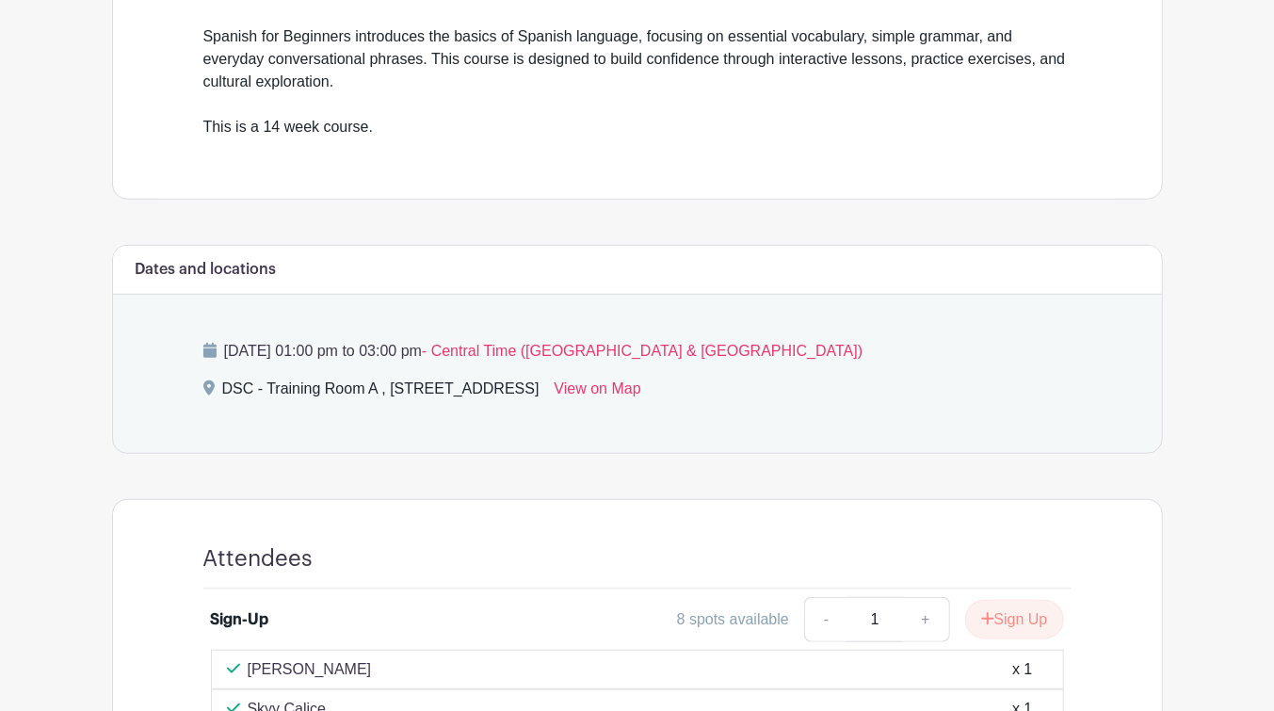  Describe the element at coordinates (258, 558) in the screenshot. I see `h4: Attendees` at that location.